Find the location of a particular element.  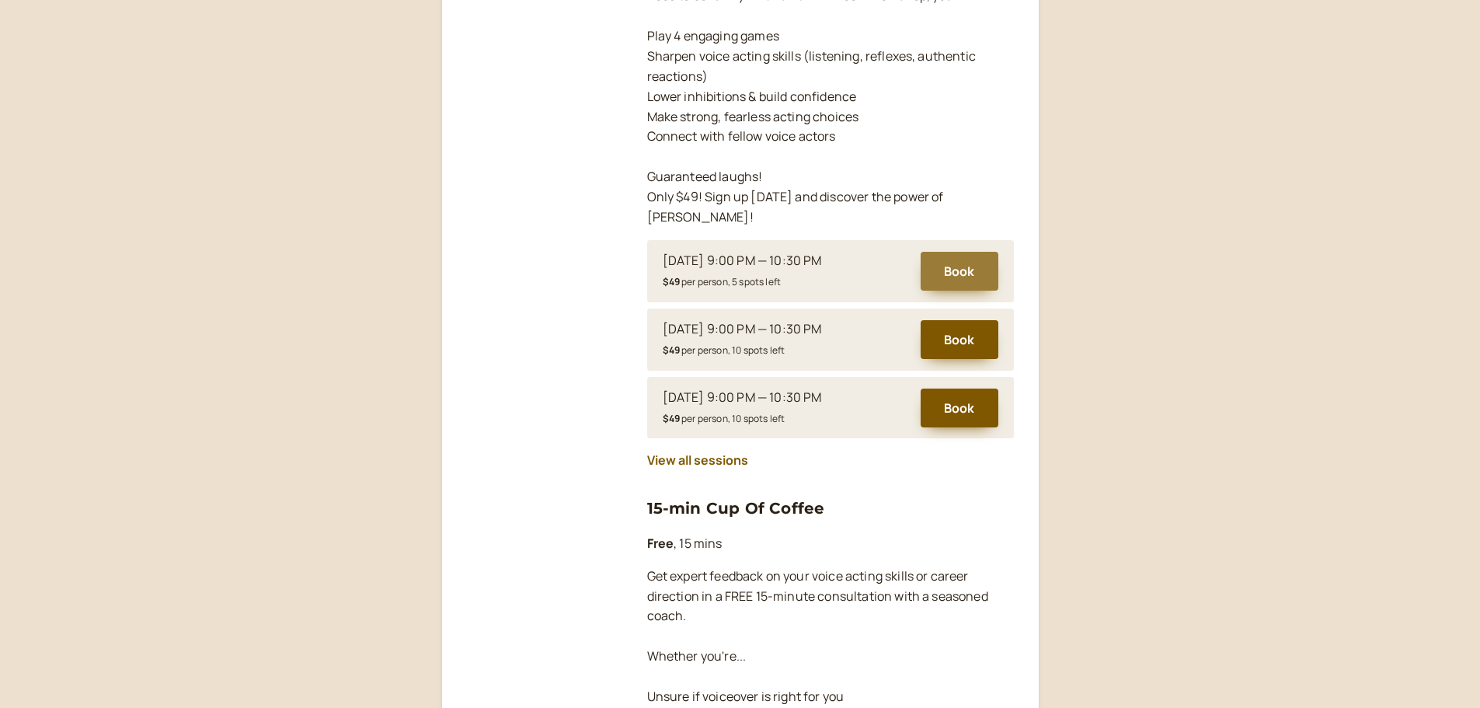

p: , 15 mins is located at coordinates (830, 544).